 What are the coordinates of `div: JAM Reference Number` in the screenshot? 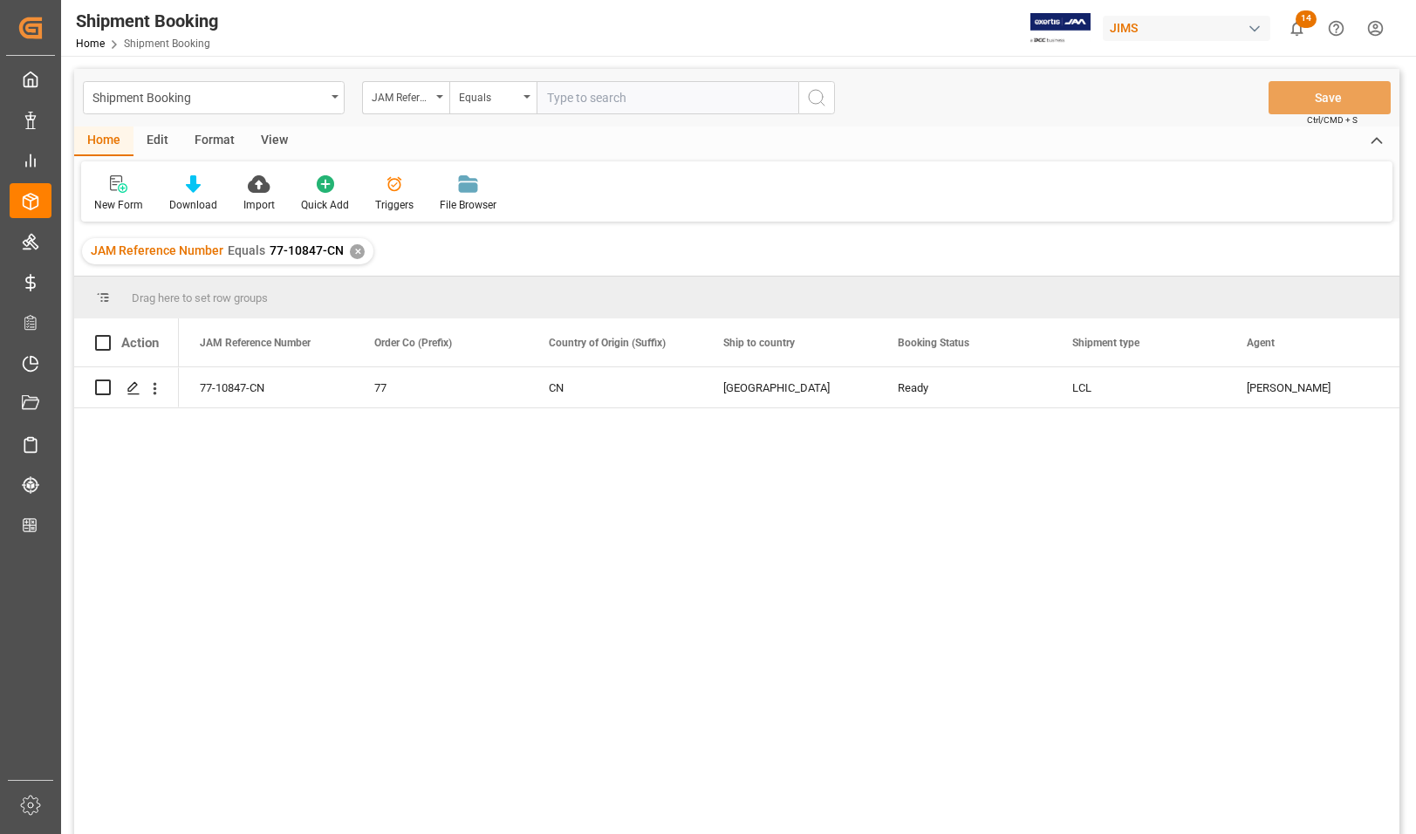 It's located at (401, 95).